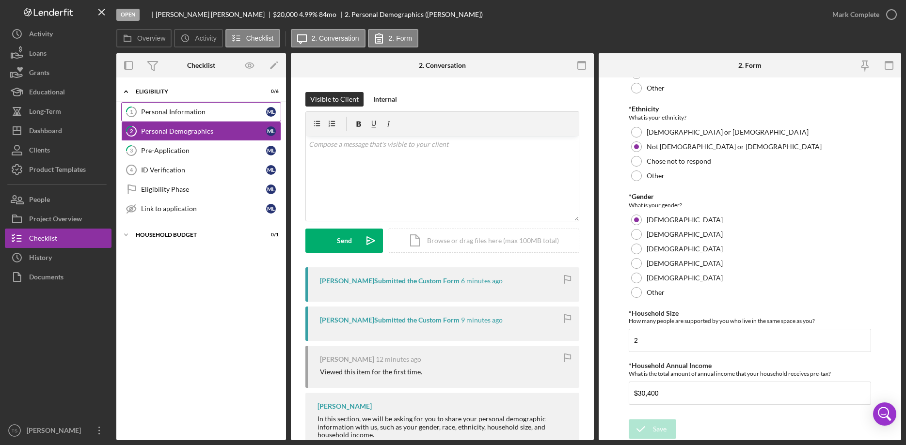 The width and height of the screenshot is (906, 445). I want to click on tspan: 3, so click(131, 150).